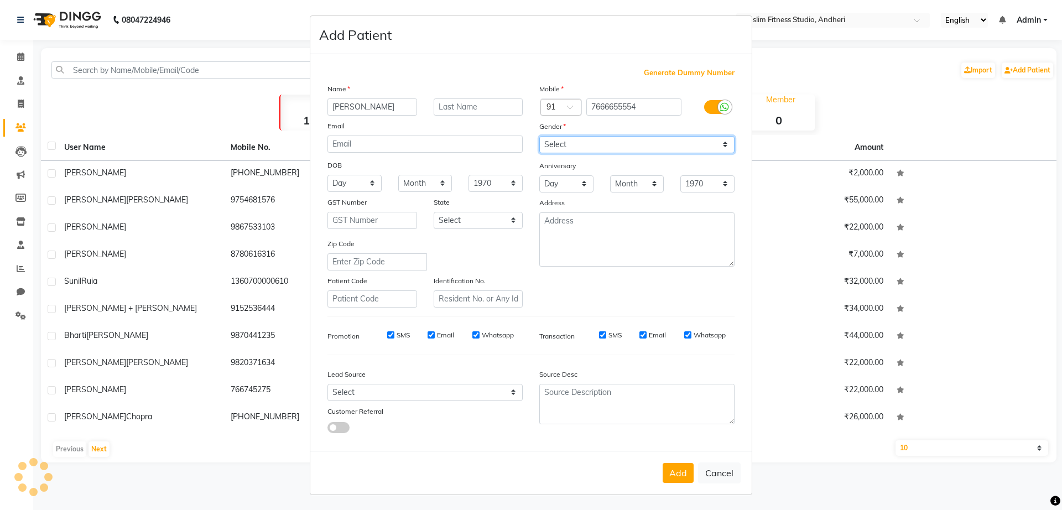 The width and height of the screenshot is (1062, 510). Describe the element at coordinates (372, 220) in the screenshot. I see `input: GST Number` at that location.